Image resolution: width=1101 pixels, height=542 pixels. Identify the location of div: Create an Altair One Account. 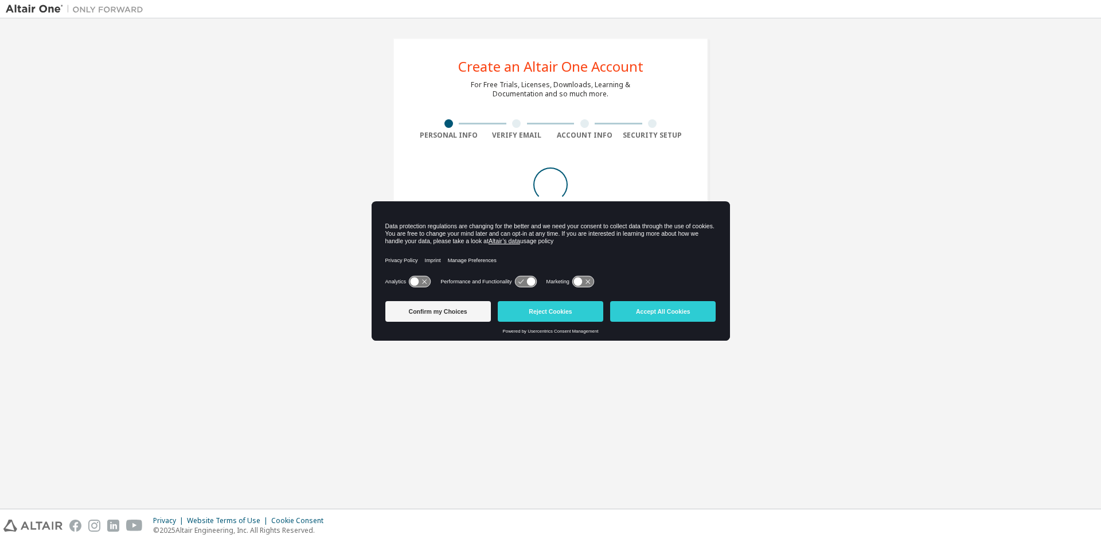
(550, 67).